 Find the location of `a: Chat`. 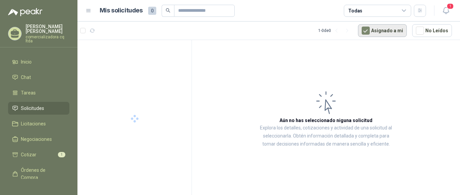

a: Chat is located at coordinates (39, 77).